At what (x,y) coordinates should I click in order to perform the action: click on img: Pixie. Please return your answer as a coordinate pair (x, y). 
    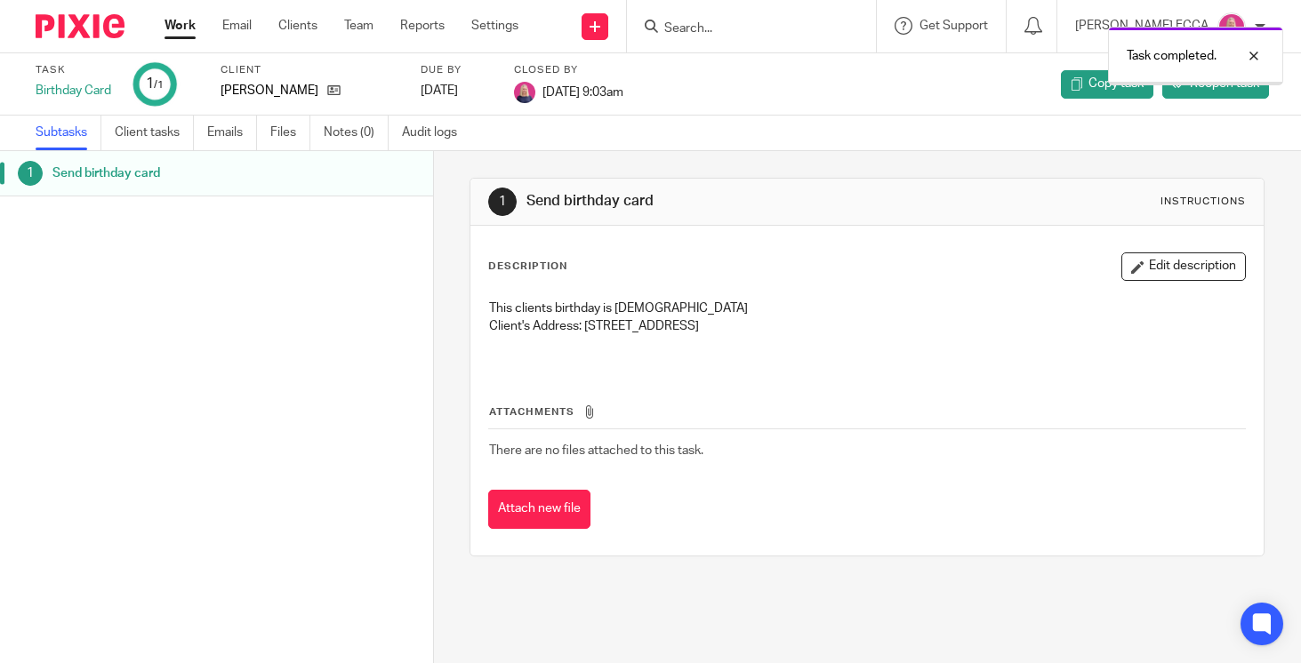
    Looking at the image, I should click on (80, 26).